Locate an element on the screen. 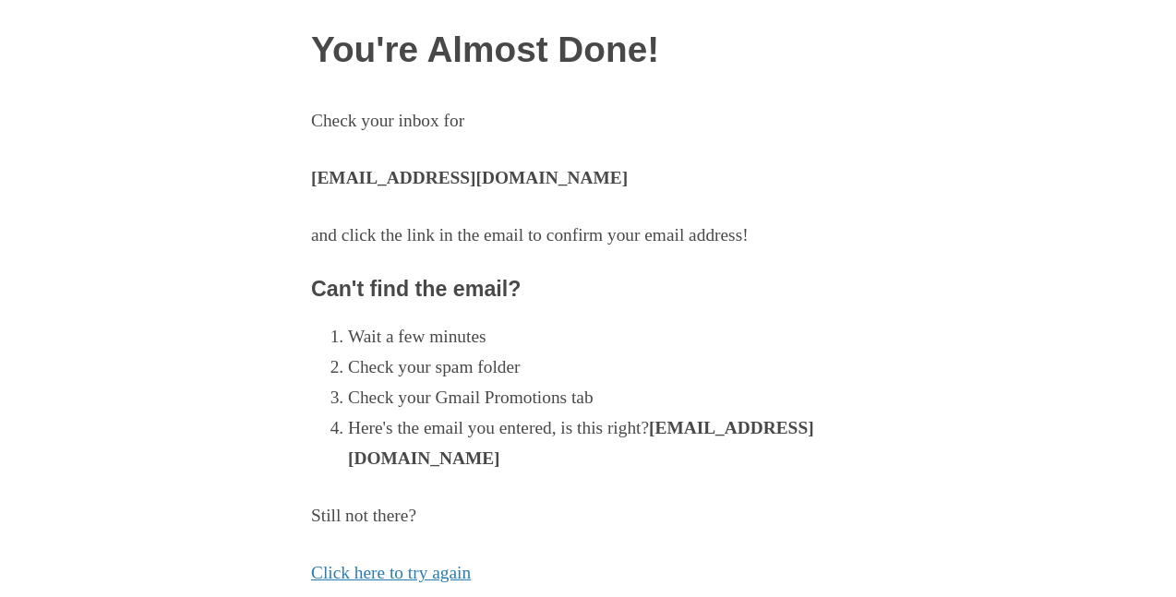  h3: Can't find the email? is located at coordinates (588, 290).